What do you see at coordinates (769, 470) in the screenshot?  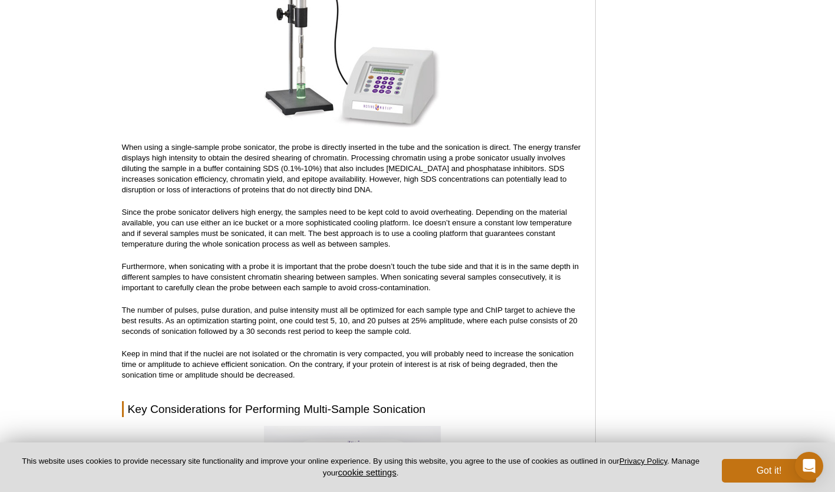 I see `button: Got it!` at bounding box center [769, 470].